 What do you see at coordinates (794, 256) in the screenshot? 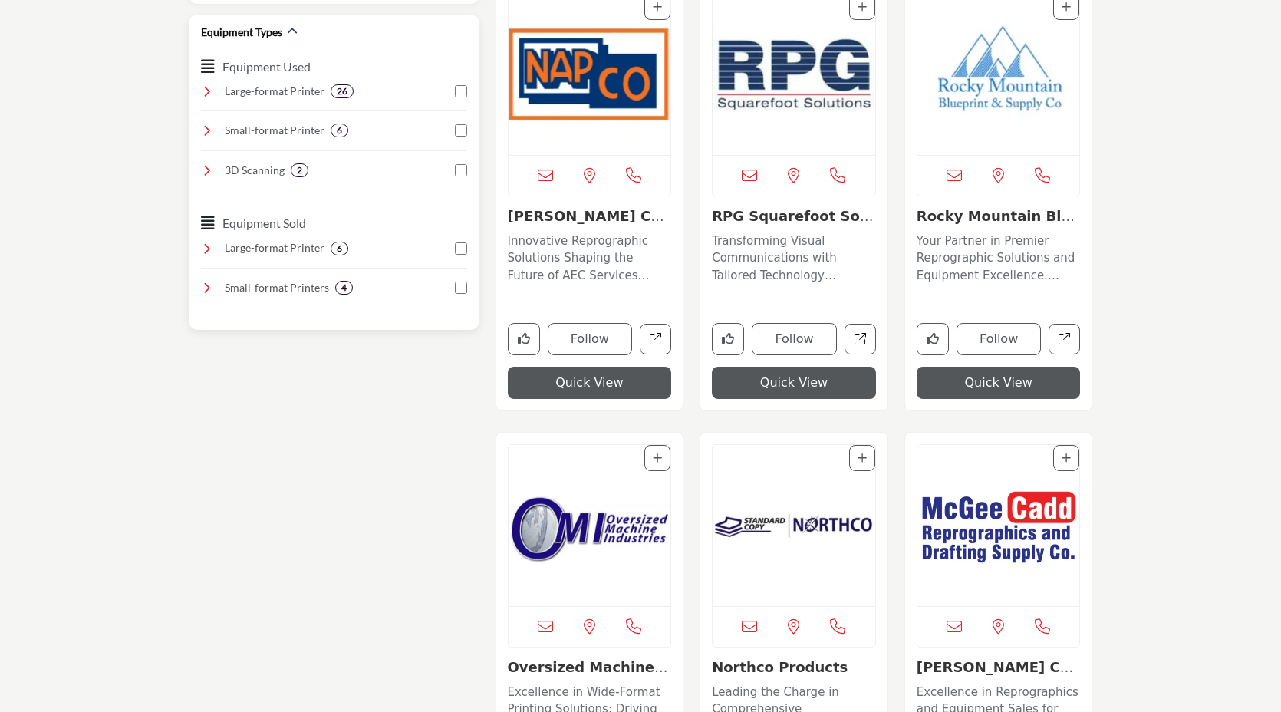
I see `a: Transforming Visual Communications with Tailored Technology Solutions With a robust history spann...` at bounding box center [794, 256].